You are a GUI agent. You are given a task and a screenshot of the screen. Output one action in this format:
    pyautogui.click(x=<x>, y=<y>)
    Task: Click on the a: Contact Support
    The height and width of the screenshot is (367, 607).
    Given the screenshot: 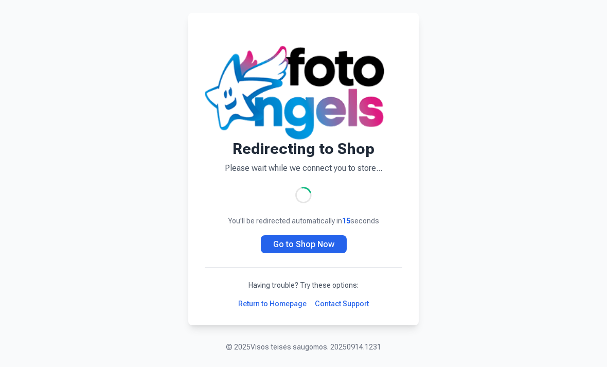 What is the action you would take?
    pyautogui.click(x=342, y=304)
    